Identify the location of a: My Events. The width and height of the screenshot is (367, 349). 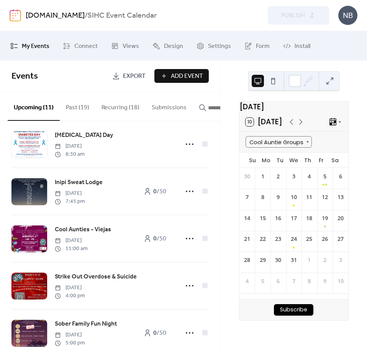
(30, 46).